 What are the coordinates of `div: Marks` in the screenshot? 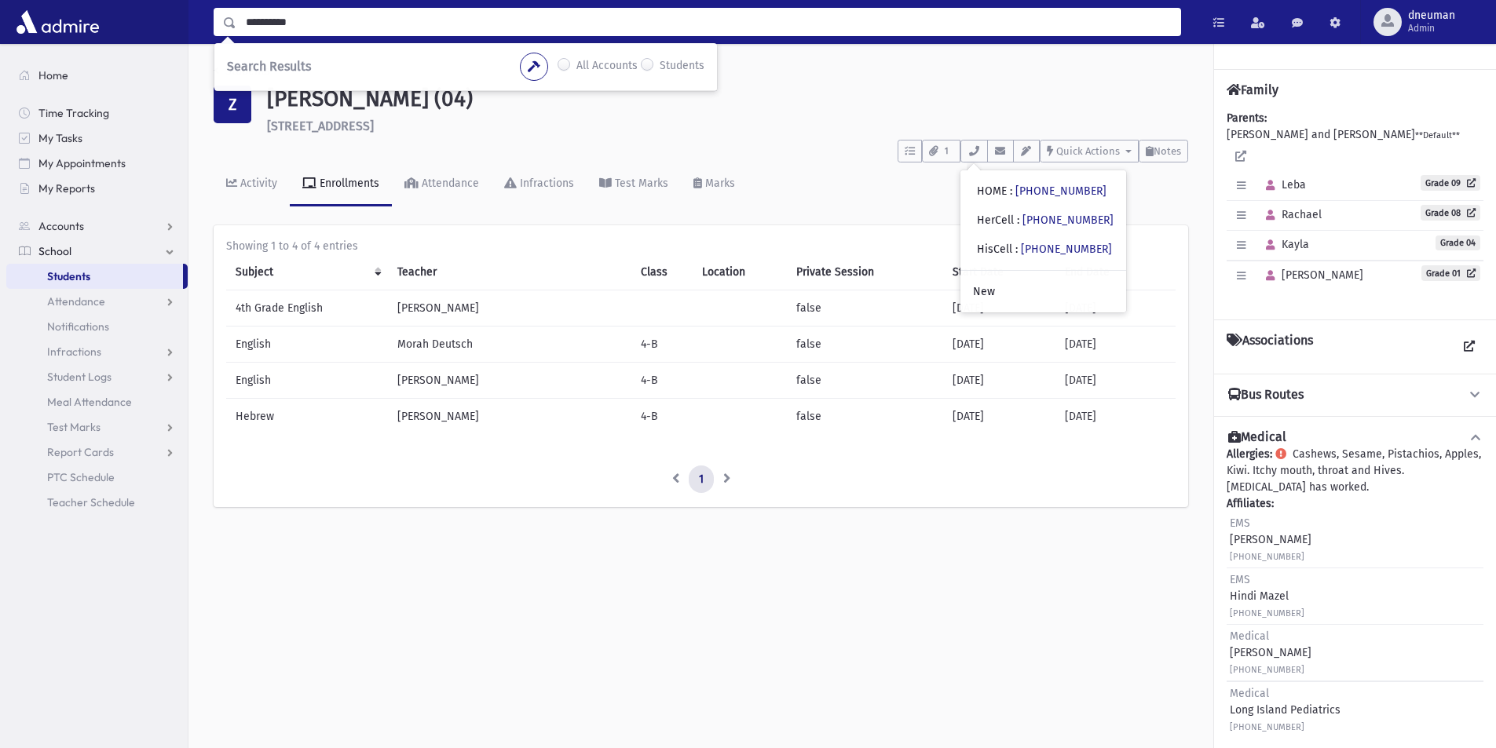 It's located at (718, 183).